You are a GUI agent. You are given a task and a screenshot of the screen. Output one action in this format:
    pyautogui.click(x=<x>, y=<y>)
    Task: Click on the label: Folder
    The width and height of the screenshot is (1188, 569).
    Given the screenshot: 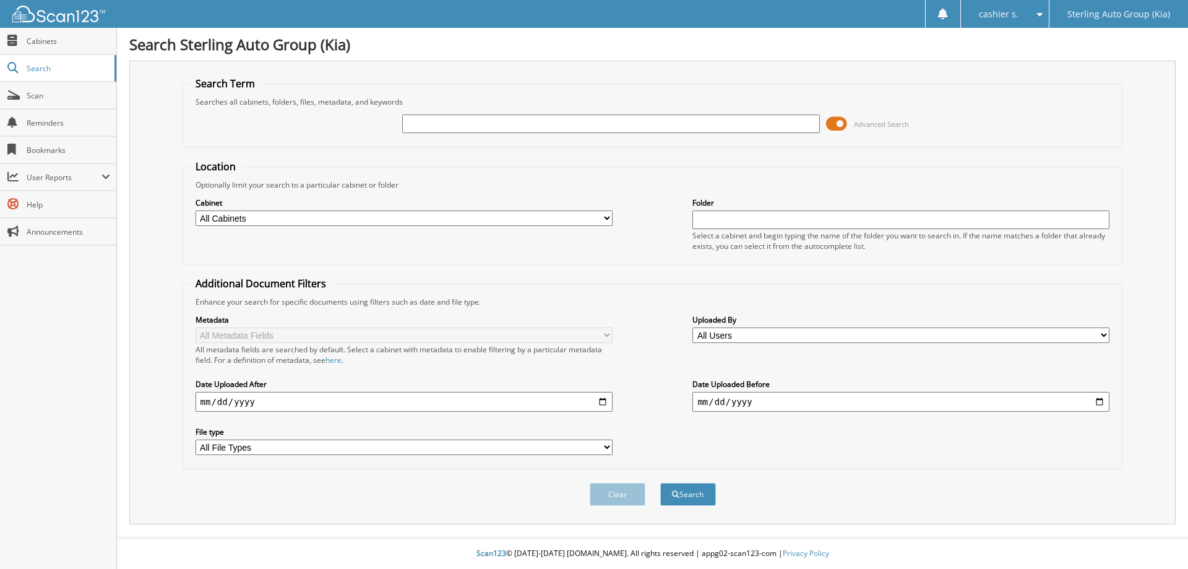 What is the action you would take?
    pyautogui.click(x=901, y=202)
    